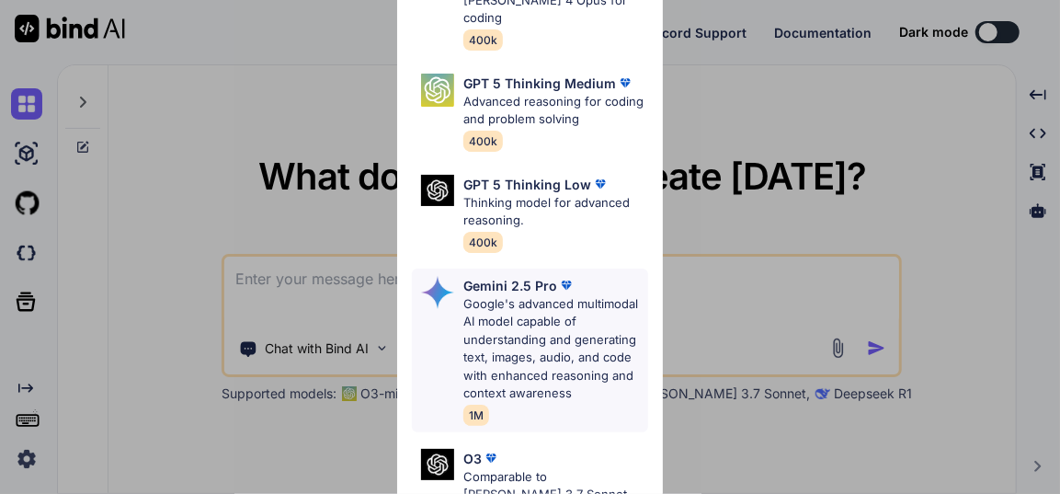  What do you see at coordinates (556, 110) in the screenshot?
I see `p: Advanced reasoning for coding and problem solving` at bounding box center [556, 110].